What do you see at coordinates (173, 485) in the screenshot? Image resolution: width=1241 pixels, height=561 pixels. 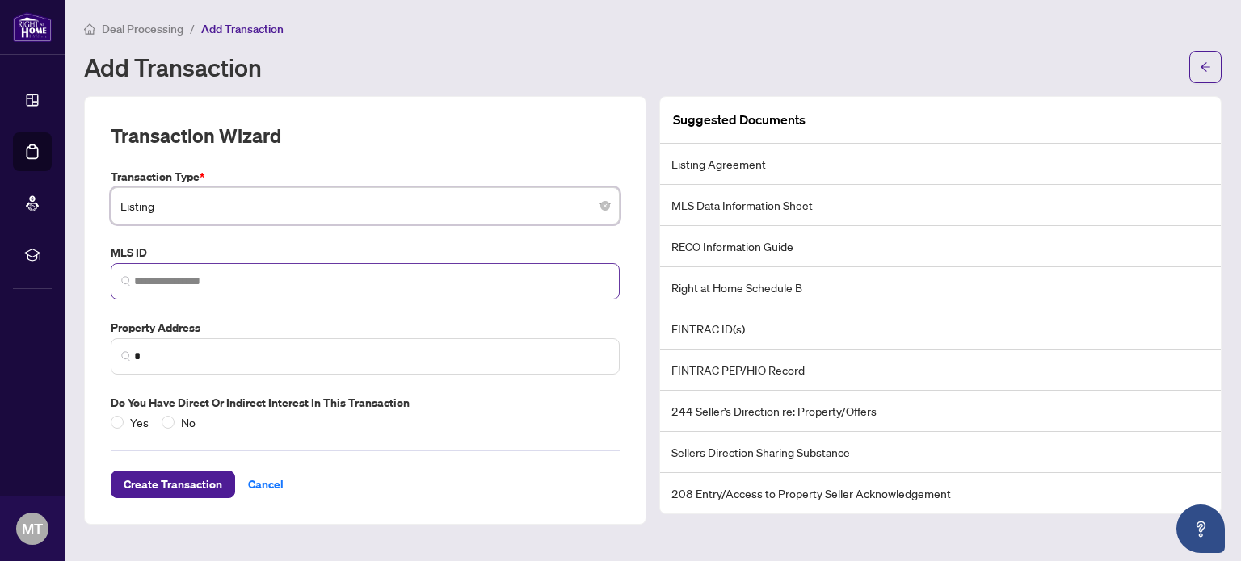 I see `button: Create Transaction` at bounding box center [173, 485].